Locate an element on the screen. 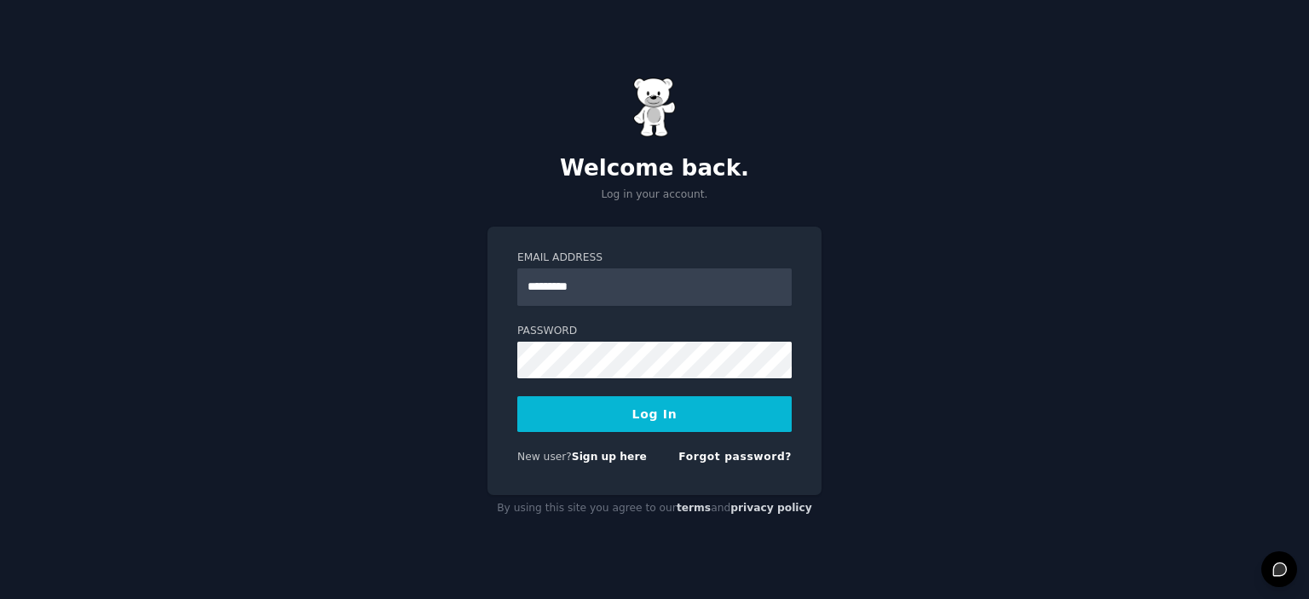  h2: Welcome back. is located at coordinates (654, 169).